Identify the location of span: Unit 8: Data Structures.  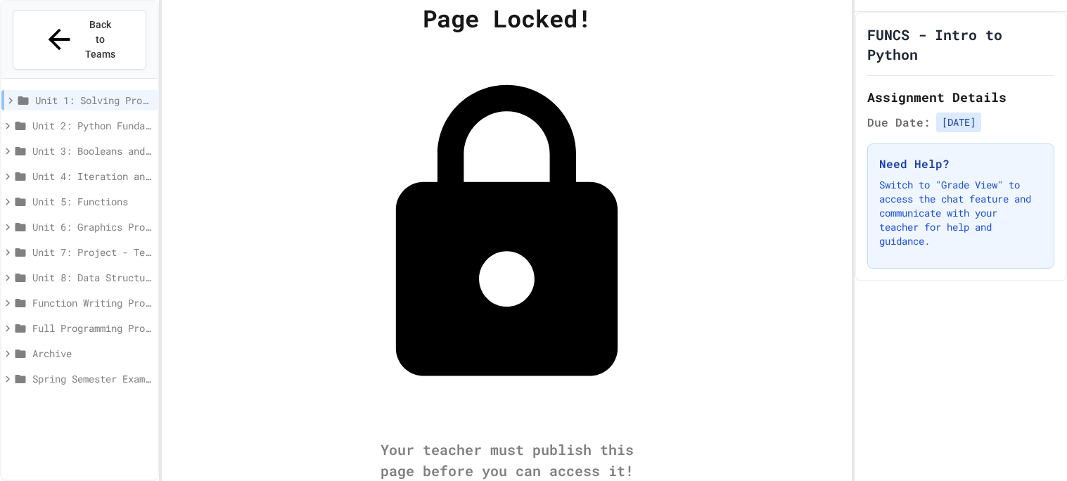
(92, 277).